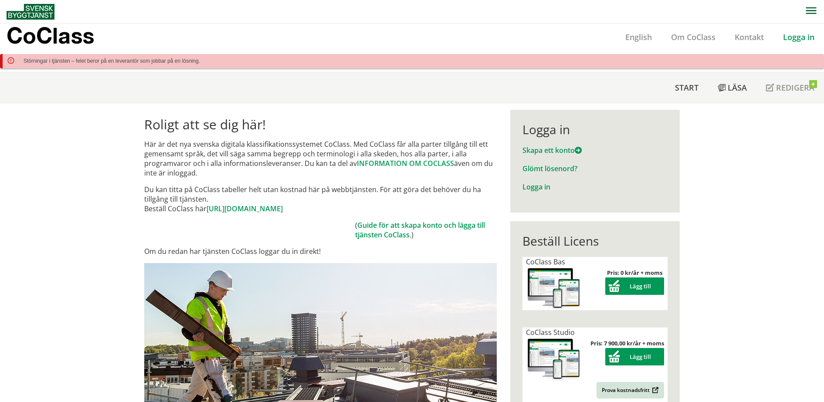  I want to click on p: Om du redan har tjänsten CoClass loggar du in direkt!, so click(320, 251).